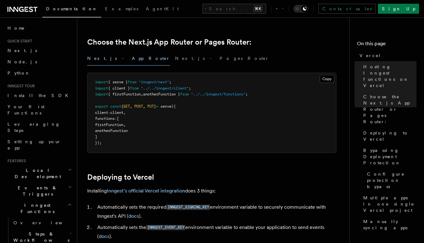 The width and height of the screenshot is (424, 243). I want to click on a: Home, so click(39, 28).